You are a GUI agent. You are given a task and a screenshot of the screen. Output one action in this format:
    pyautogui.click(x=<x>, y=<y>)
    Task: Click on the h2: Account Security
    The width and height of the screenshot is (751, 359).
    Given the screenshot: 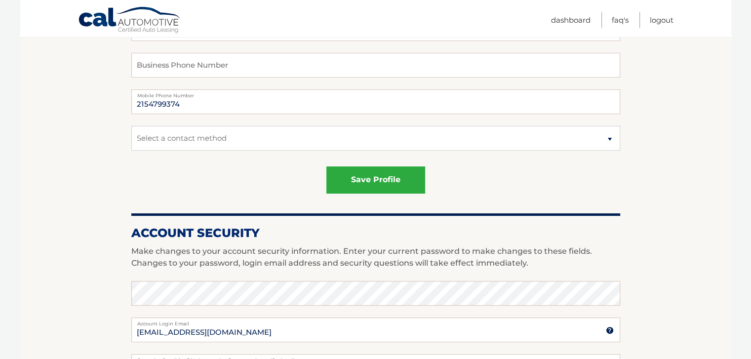 What is the action you would take?
    pyautogui.click(x=376, y=233)
    